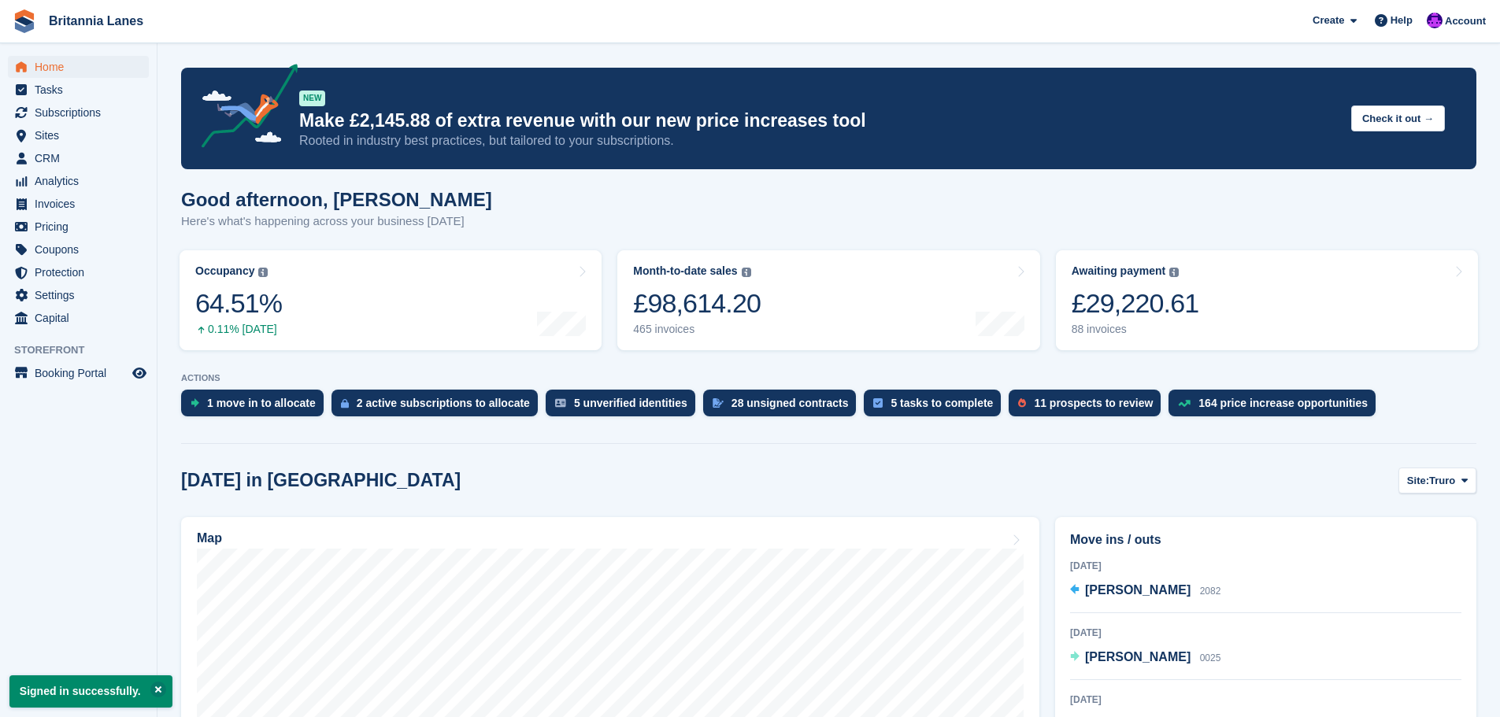 The image size is (1500, 717). Describe the element at coordinates (24, 21) in the screenshot. I see `img: stora-icon-8386f47178a22dfd0bd8f6a31ec36ba5ce8667c1dd55bd0f319d3a0aa187defe.svg` at that location.